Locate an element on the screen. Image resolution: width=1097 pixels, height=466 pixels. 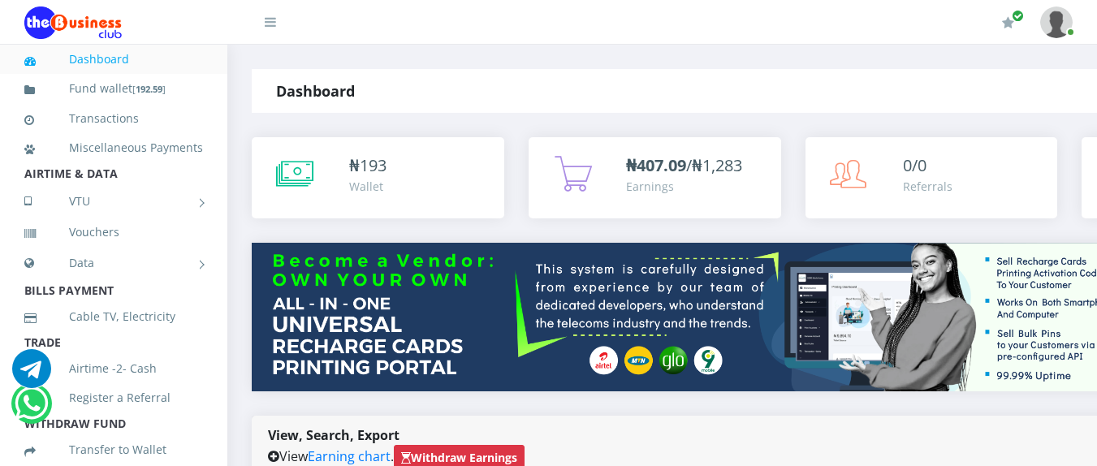
a: Dashboard is located at coordinates (114, 59).